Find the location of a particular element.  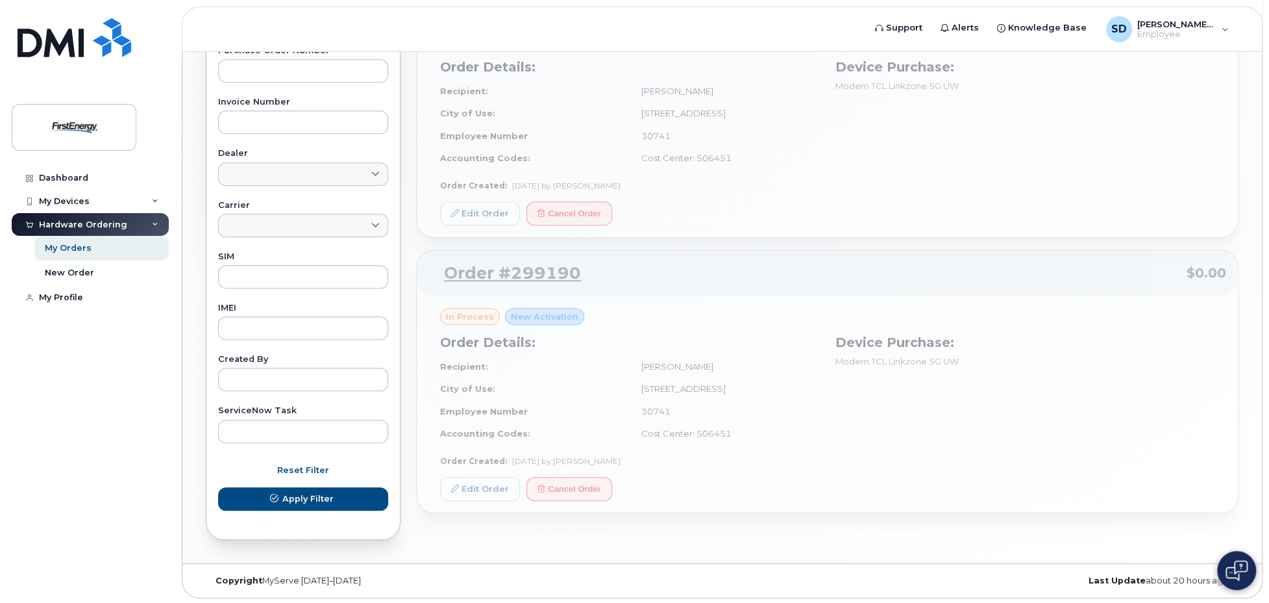

a: Knowledge Base is located at coordinates (1042, 28).